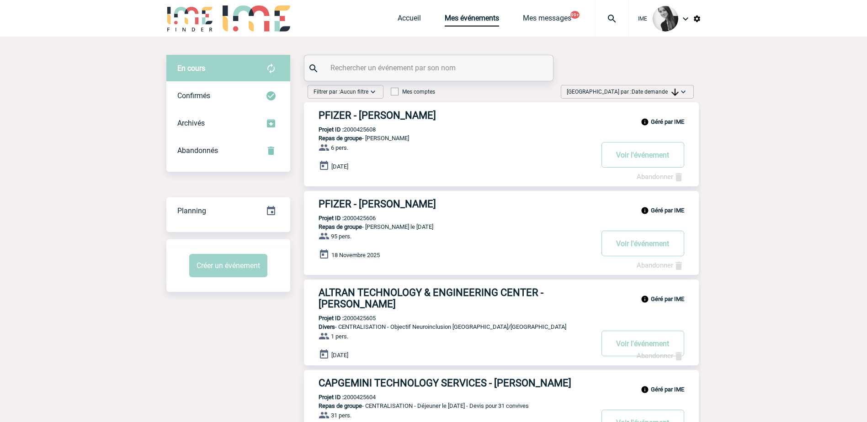 This screenshot has width=867, height=422. Describe the element at coordinates (228, 123) in the screenshot. I see `div: Retrouvez ici tous les événements que vous avez décidé d'archiver` at that location.